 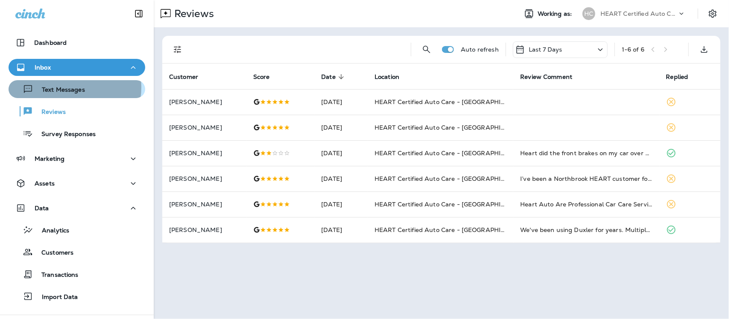 What do you see at coordinates (42, 208) in the screenshot?
I see `p: Data` at bounding box center [42, 208].